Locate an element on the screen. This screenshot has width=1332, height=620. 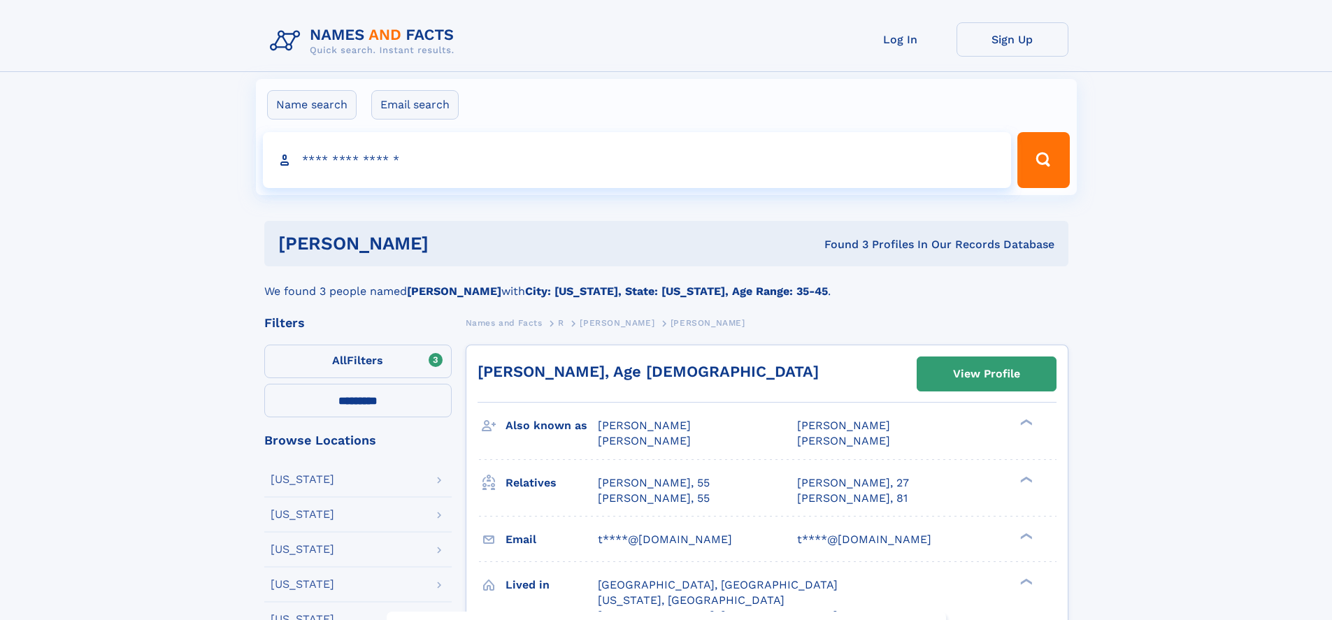
div: View Profile is located at coordinates (987, 374).